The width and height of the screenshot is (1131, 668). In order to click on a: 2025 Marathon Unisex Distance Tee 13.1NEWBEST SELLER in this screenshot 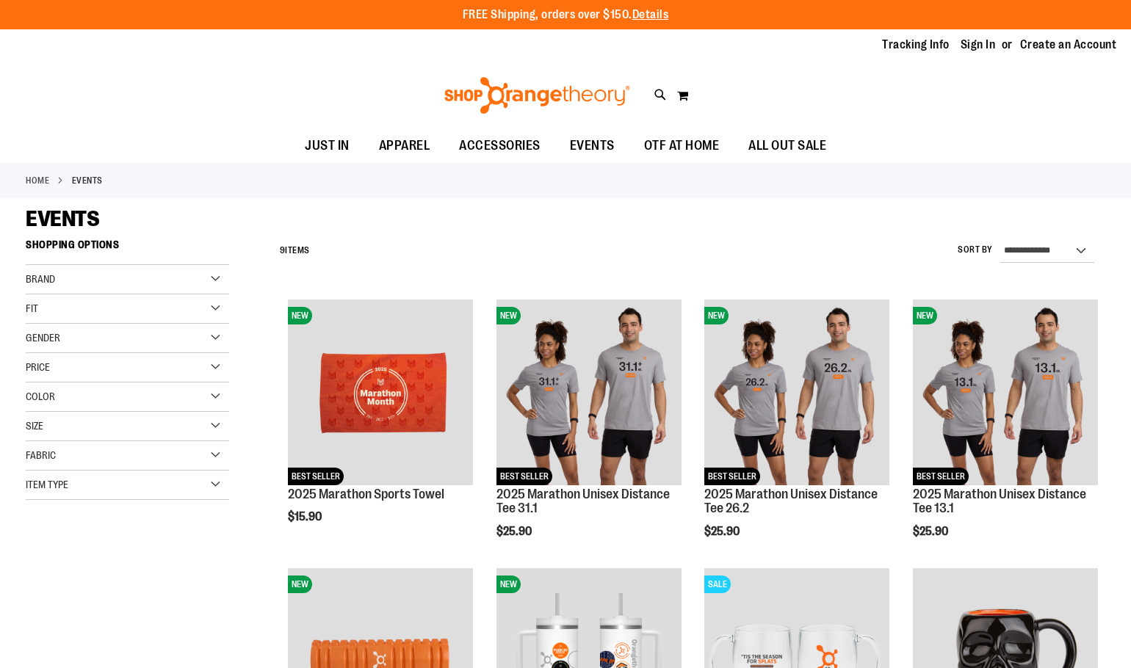, I will do `click(1005, 393)`.